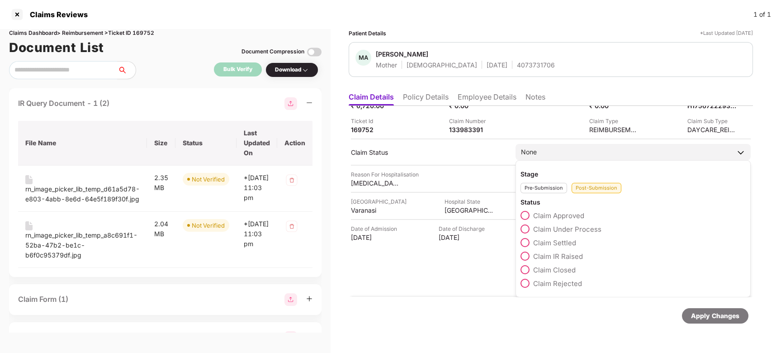 The height and width of the screenshot is (353, 771). I want to click on div: rn_image_picker_lib_temp_a8c691f1-52ba-47b2-be1c-b6f0c95379df.jpg, so click(82, 245).